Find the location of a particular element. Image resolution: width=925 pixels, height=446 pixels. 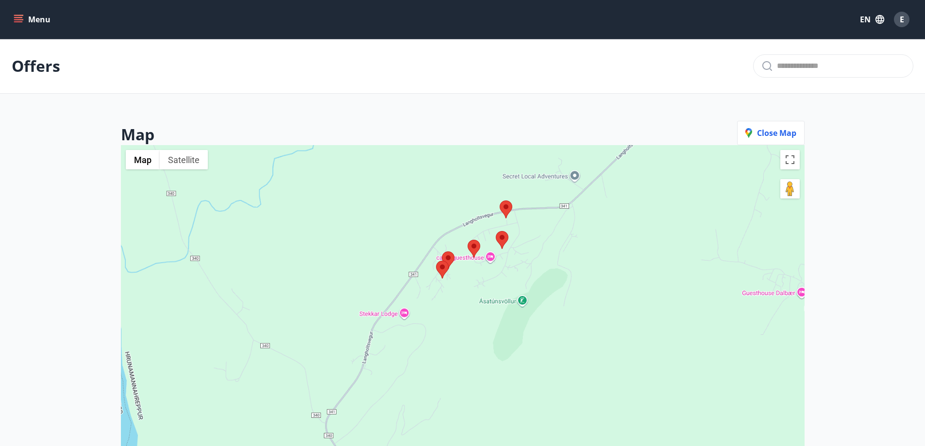

button: menu is located at coordinates (33, 19).